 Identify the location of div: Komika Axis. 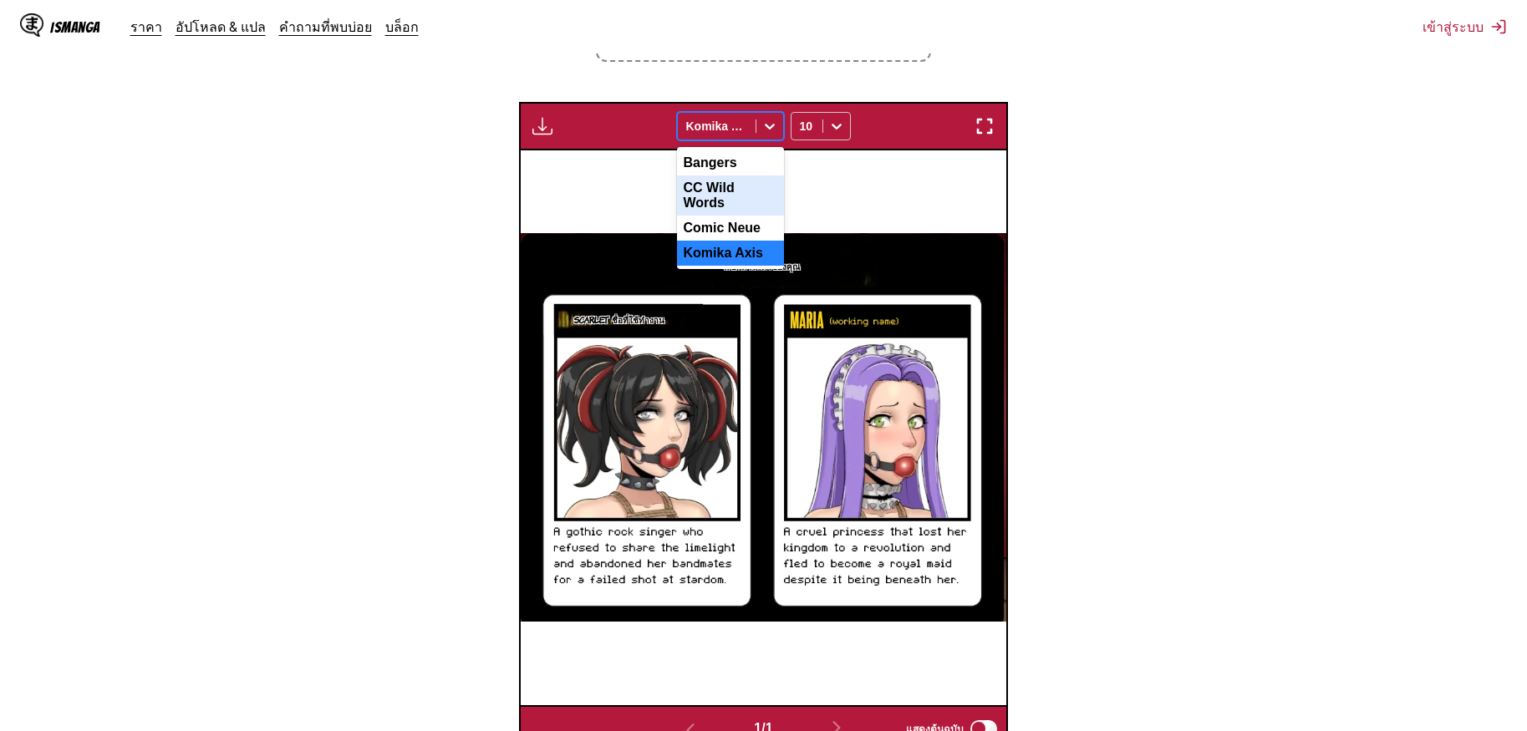
(731, 253).